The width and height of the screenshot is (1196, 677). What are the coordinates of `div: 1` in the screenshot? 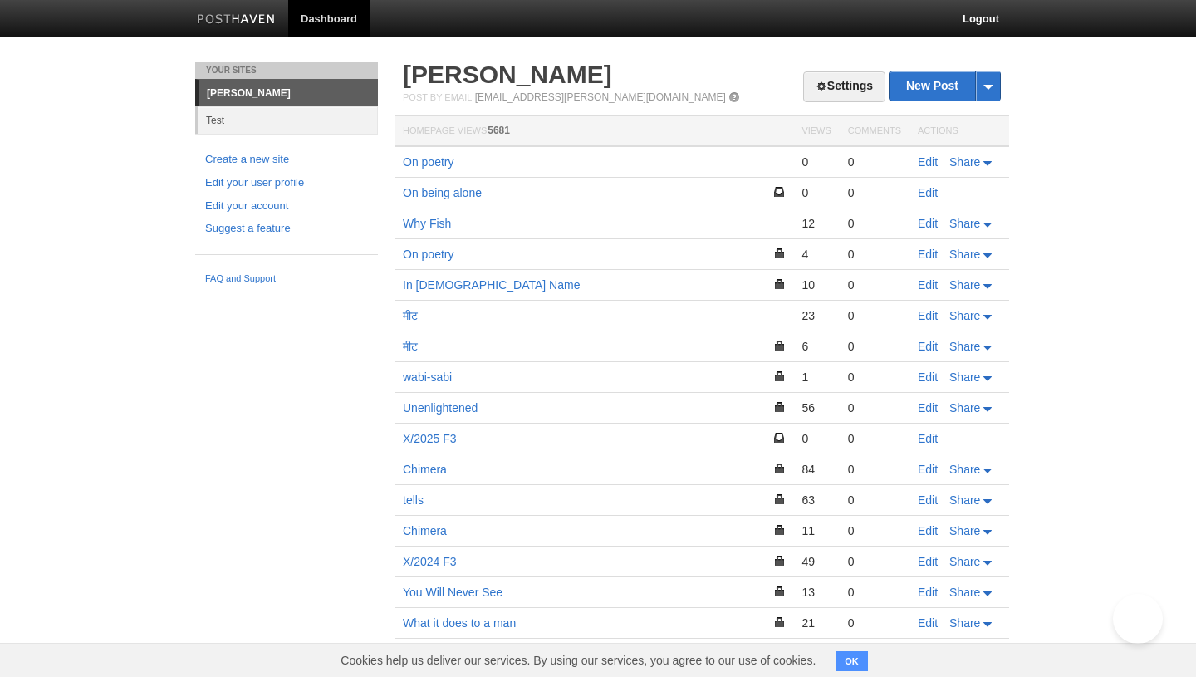 It's located at (816, 377).